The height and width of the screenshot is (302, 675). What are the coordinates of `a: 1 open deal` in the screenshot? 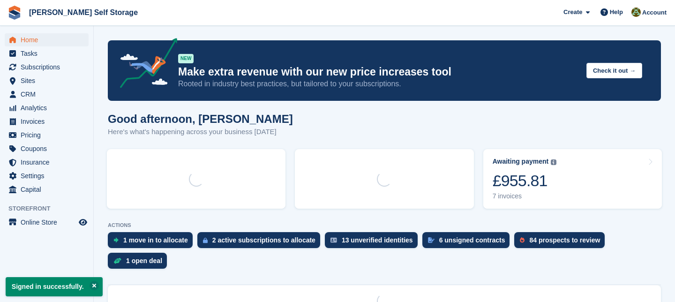 It's located at (140, 263).